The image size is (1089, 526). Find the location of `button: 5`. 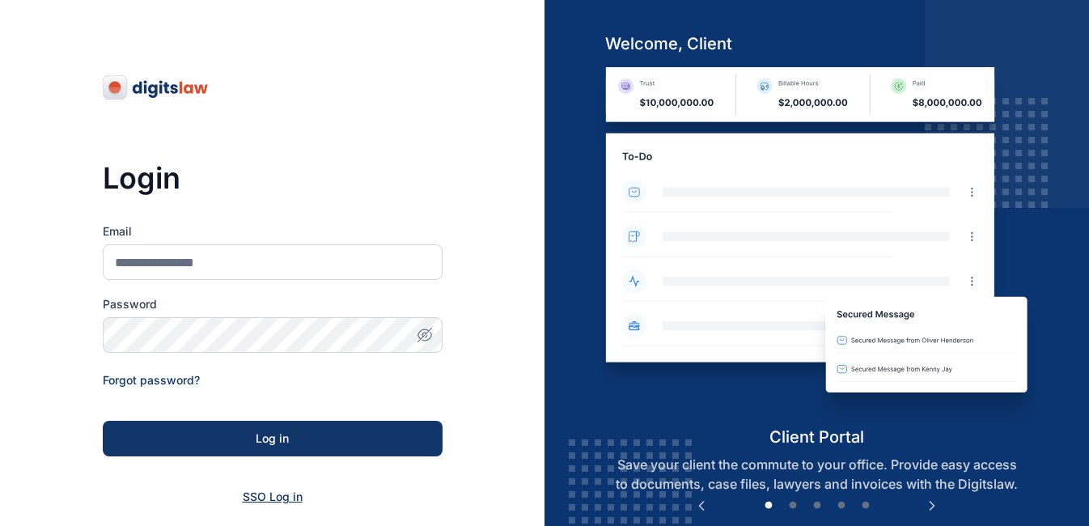

button: 5 is located at coordinates (865, 505).